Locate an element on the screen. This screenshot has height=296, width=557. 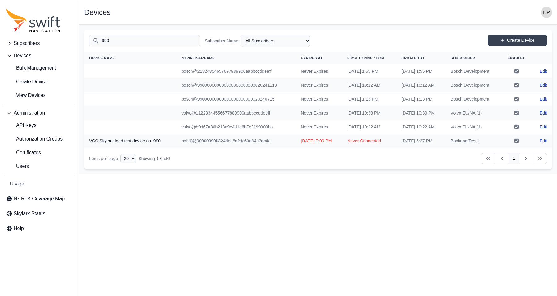
a: Skylark Status is located at coordinates (39, 214).